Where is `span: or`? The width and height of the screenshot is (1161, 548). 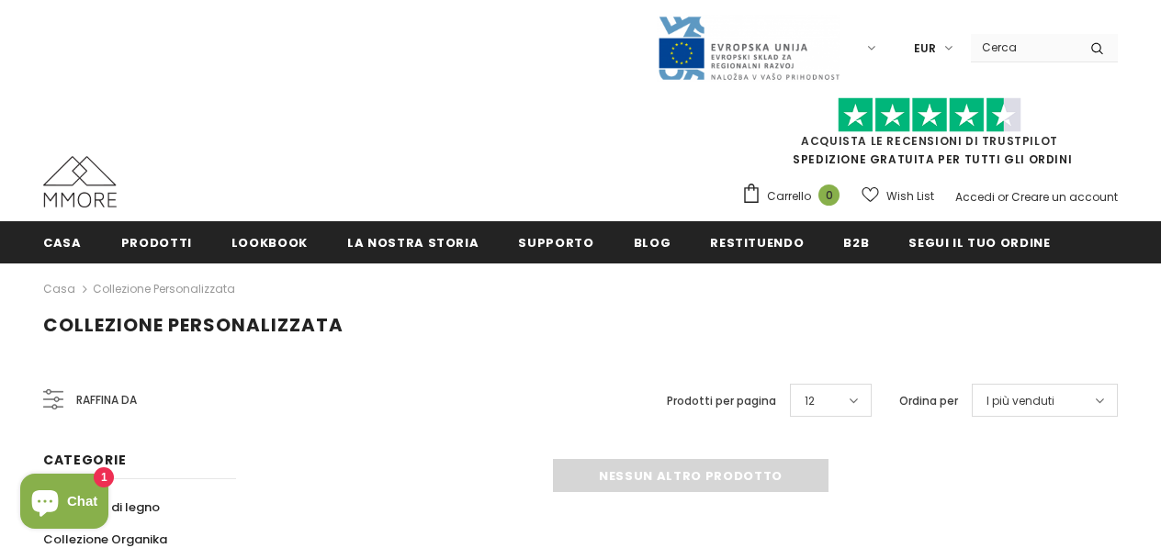
span: or is located at coordinates (1003, 196).